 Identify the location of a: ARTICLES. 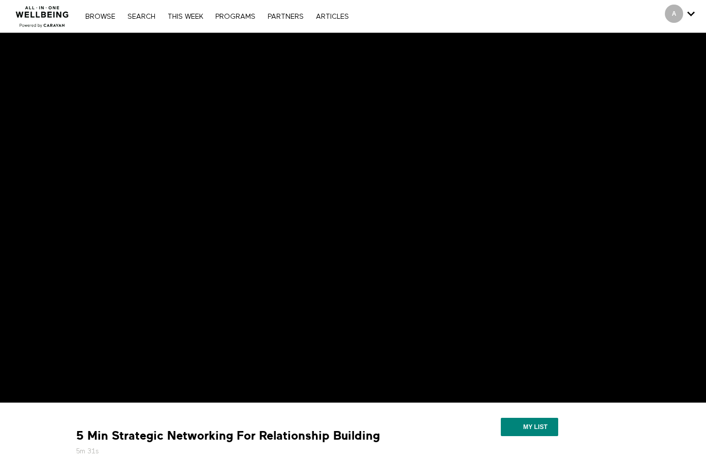
(332, 17).